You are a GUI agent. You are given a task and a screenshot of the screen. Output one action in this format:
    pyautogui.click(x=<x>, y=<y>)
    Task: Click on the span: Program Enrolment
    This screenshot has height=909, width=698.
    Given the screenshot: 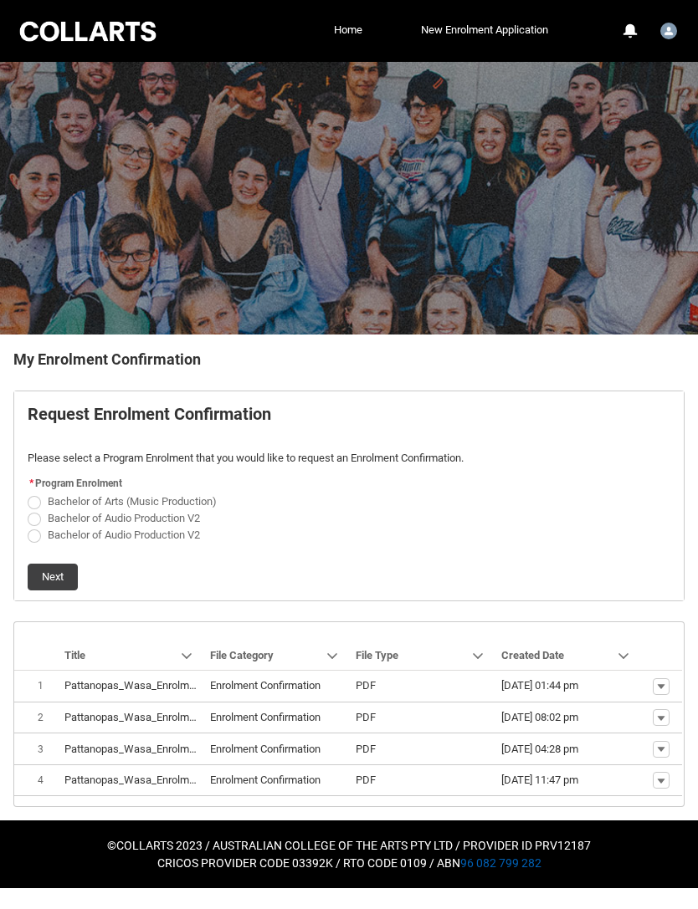 What is the action you would take?
    pyautogui.click(x=79, y=483)
    